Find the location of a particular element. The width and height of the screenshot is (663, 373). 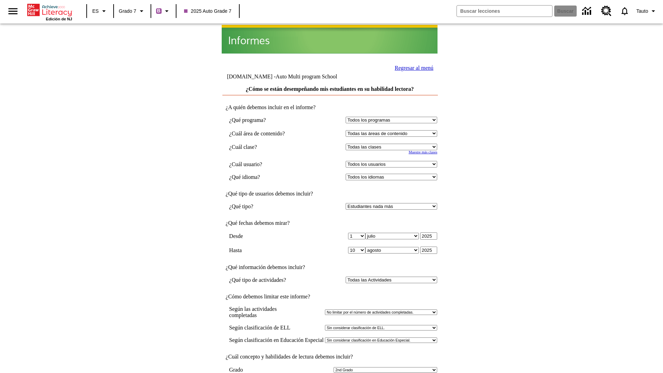

span: 2025 Auto Grade 7 is located at coordinates (208, 11).